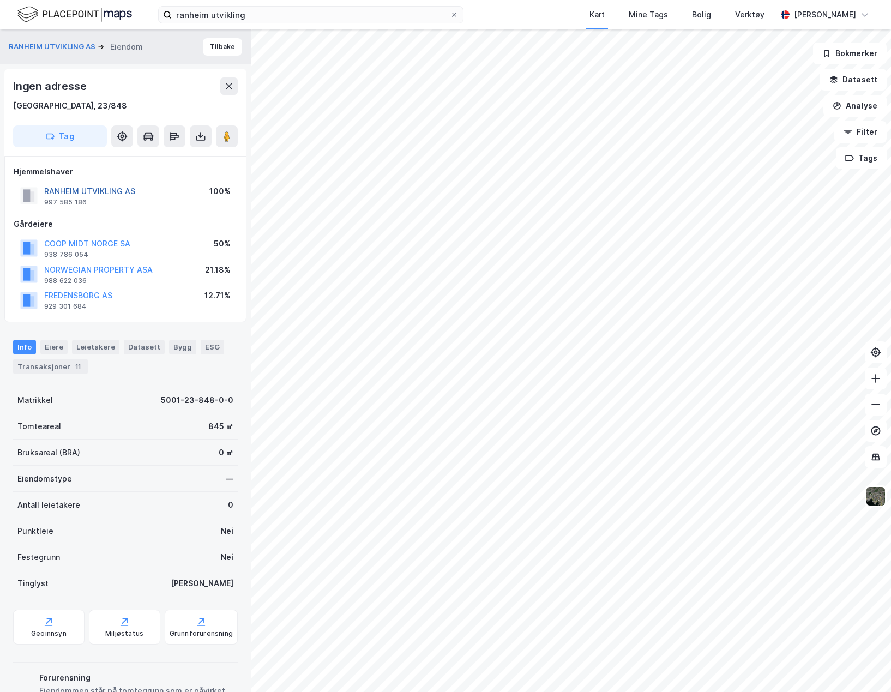 This screenshot has height=692, width=891. Describe the element at coordinates (855, 106) in the screenshot. I see `button: Analyse` at that location.